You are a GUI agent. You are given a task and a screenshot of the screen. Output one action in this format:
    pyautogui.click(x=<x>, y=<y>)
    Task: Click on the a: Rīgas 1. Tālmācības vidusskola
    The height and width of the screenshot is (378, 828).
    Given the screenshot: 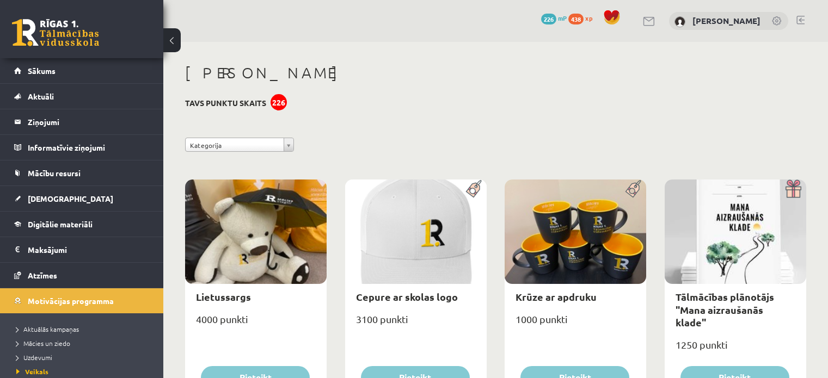 What is the action you would take?
    pyautogui.click(x=55, y=33)
    